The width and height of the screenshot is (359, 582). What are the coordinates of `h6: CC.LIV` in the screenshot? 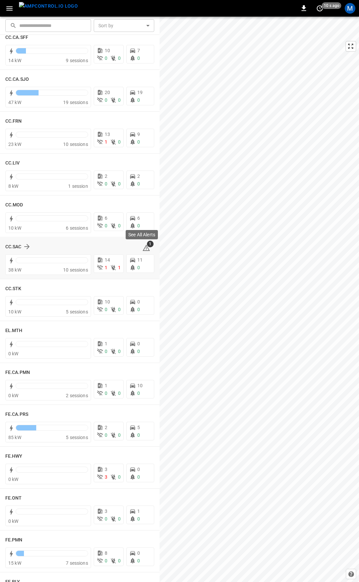 It's located at (13, 163).